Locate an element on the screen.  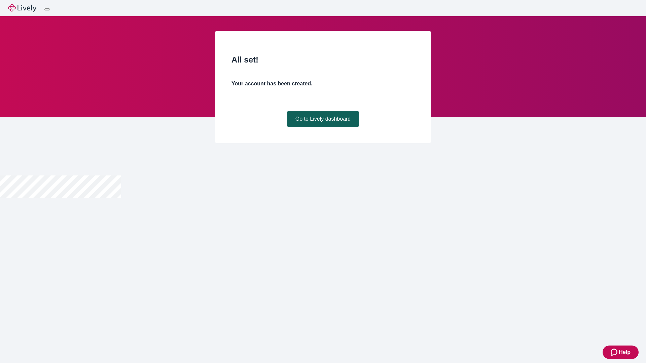
h2: All set! is located at coordinates (323, 60).